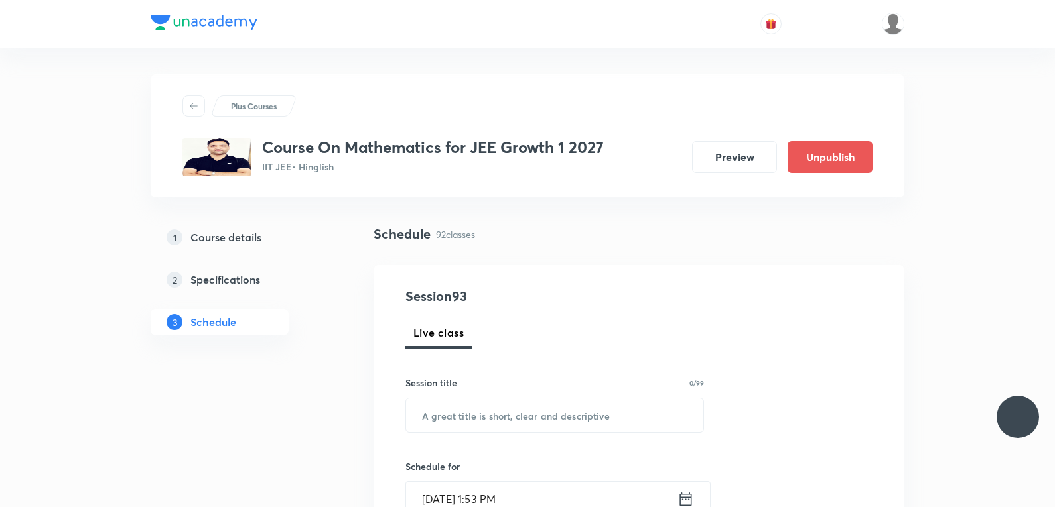 The height and width of the screenshot is (507, 1055). I want to click on p: 2, so click(174, 280).